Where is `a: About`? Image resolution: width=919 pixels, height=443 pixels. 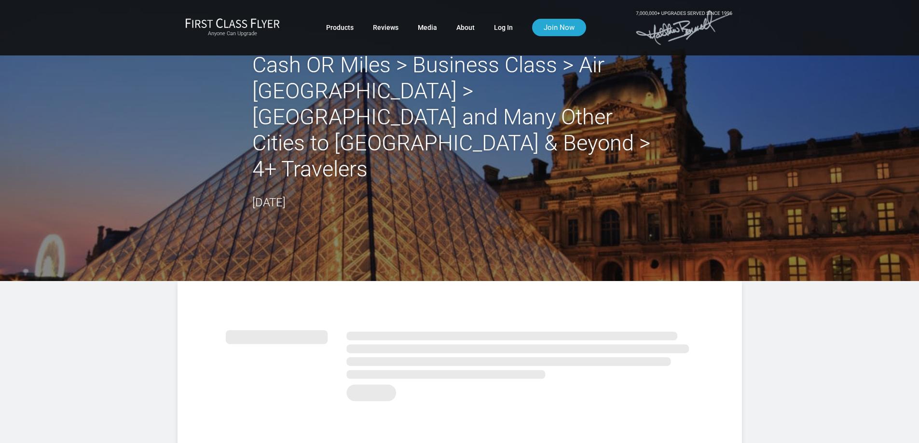 a: About is located at coordinates (466, 28).